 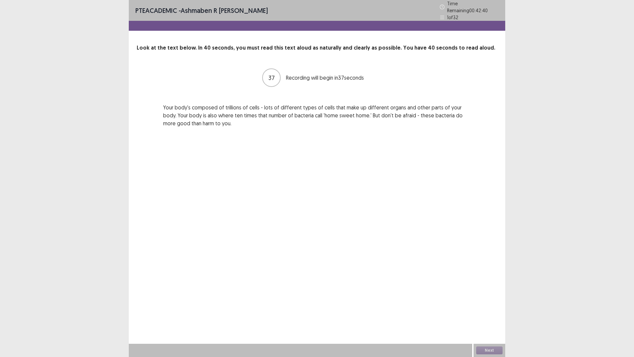 What do you see at coordinates (156, 10) in the screenshot?
I see `span: PTE academic` at bounding box center [156, 10].